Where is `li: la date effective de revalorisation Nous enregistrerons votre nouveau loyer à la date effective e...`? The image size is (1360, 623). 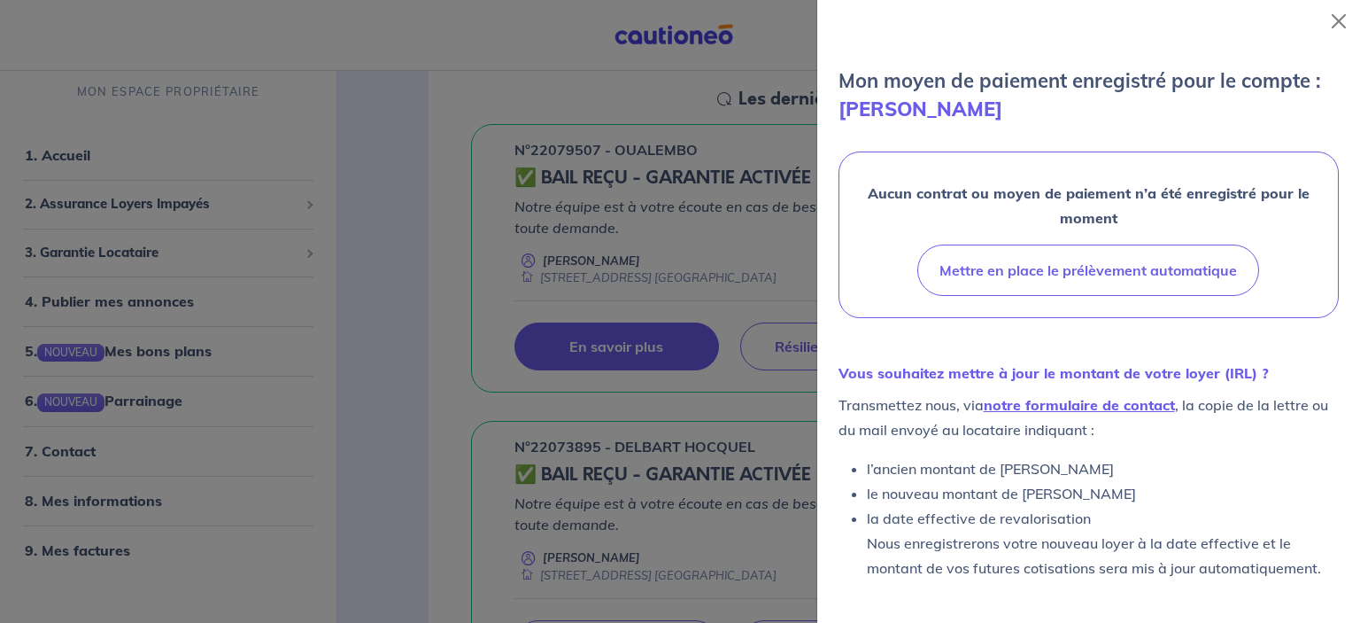 li: la date effective de revalorisation Nous enregistrerons votre nouveau loyer à la date effective e... is located at coordinates (1103, 543).